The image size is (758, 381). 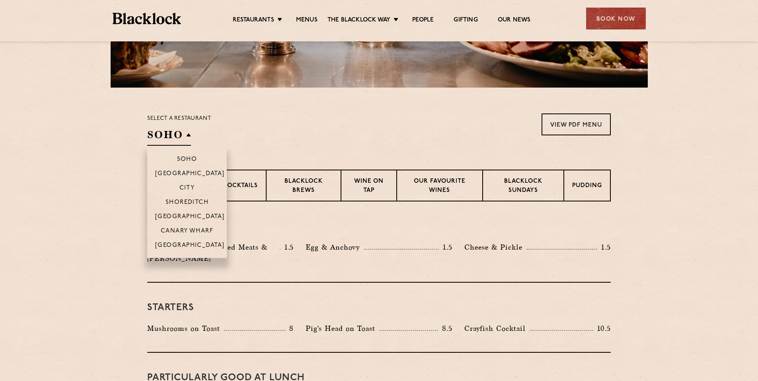 I want to click on p: Cheese & Pickle, so click(x=496, y=247).